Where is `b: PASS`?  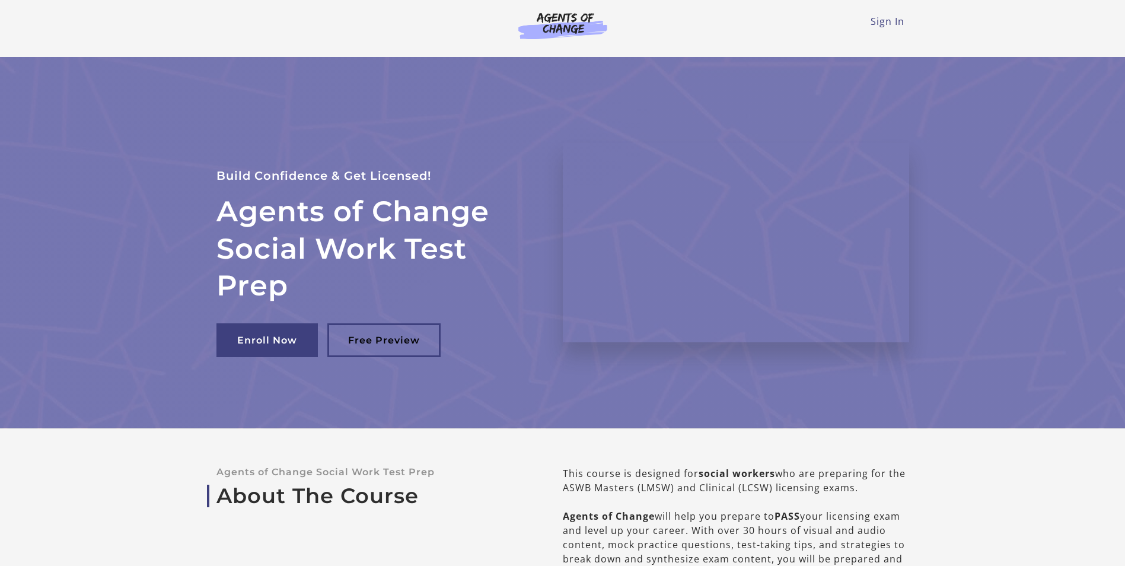
b: PASS is located at coordinates (787, 516).